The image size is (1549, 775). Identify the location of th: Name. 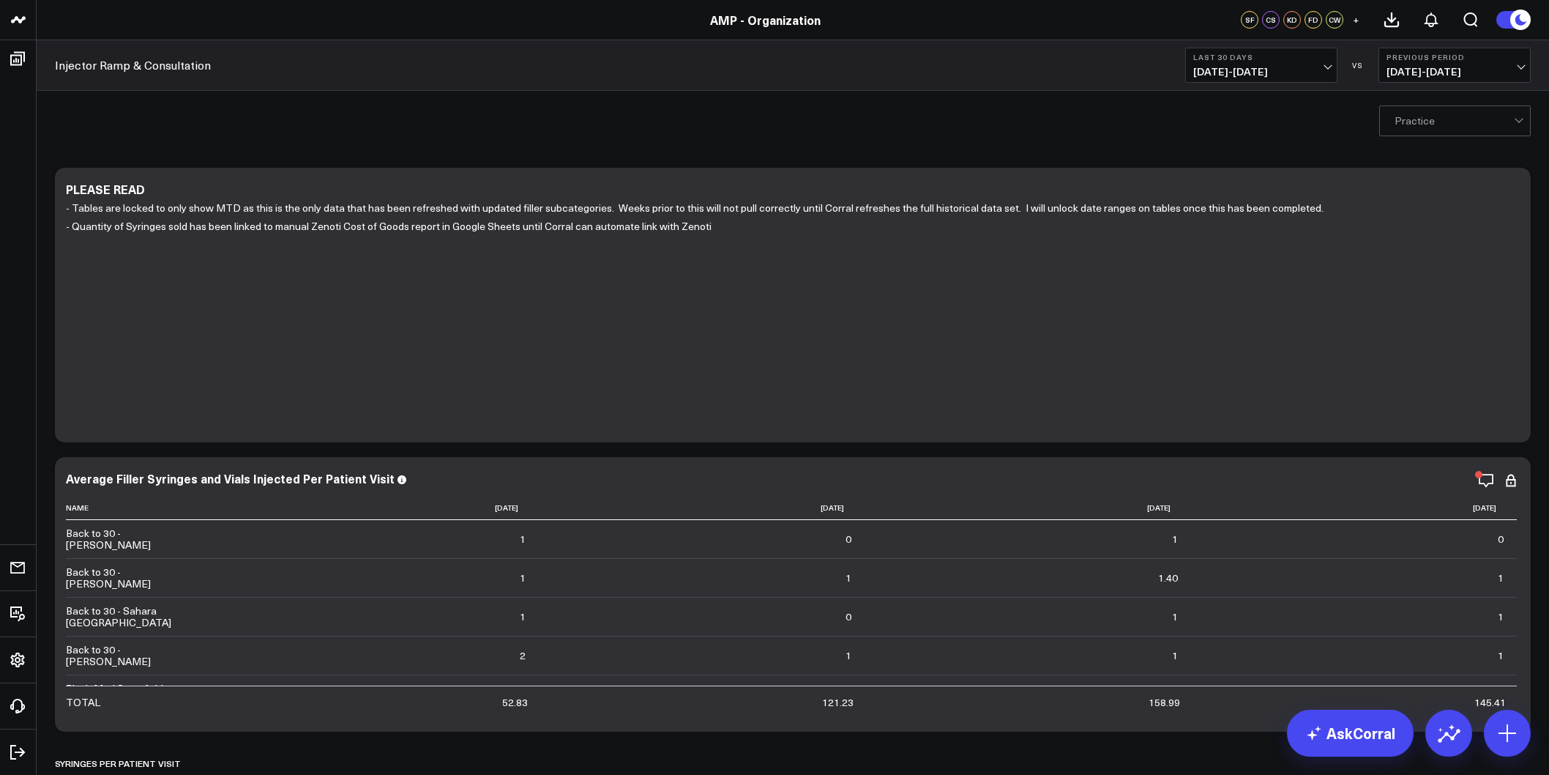
(139, 507).